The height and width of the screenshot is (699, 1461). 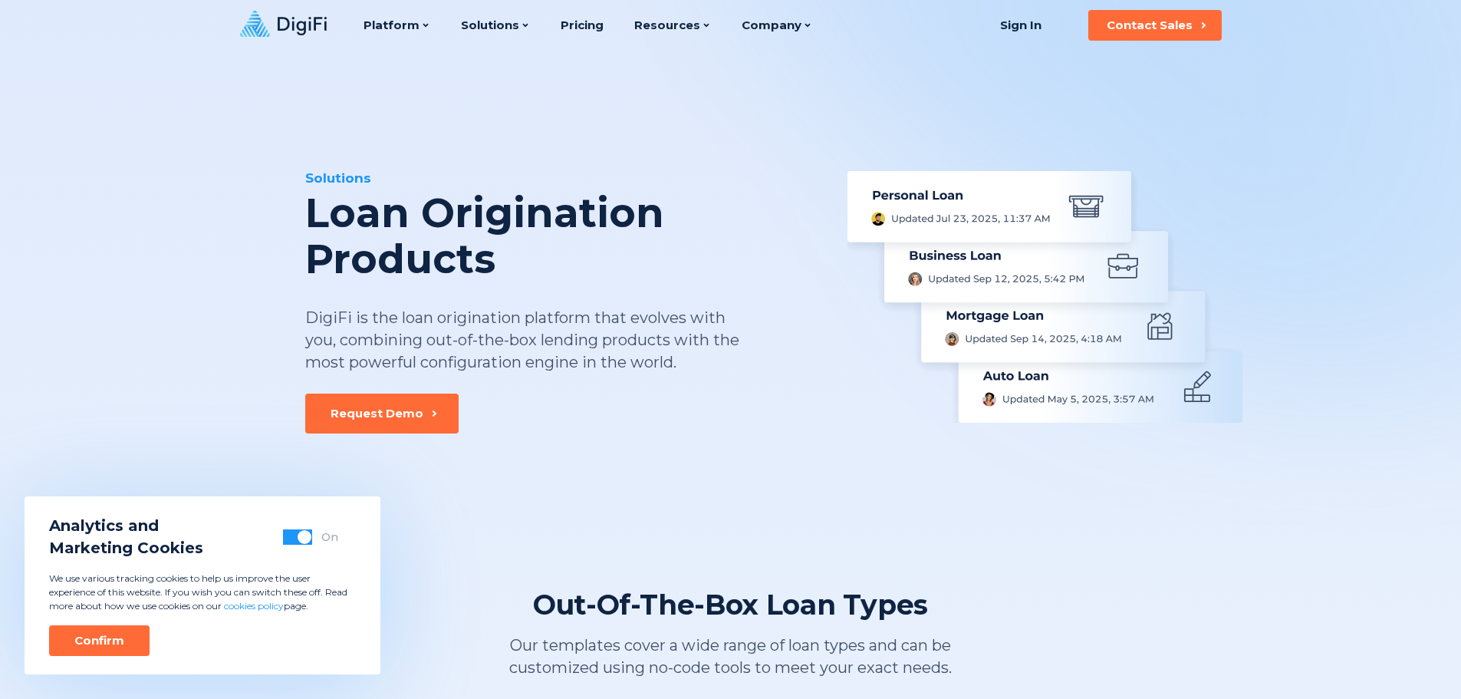 What do you see at coordinates (523, 340) in the screenshot?
I see `div: DigiFi is the loan origination platform that evolves with you, combining out-of-the-box lending p...` at bounding box center [523, 340].